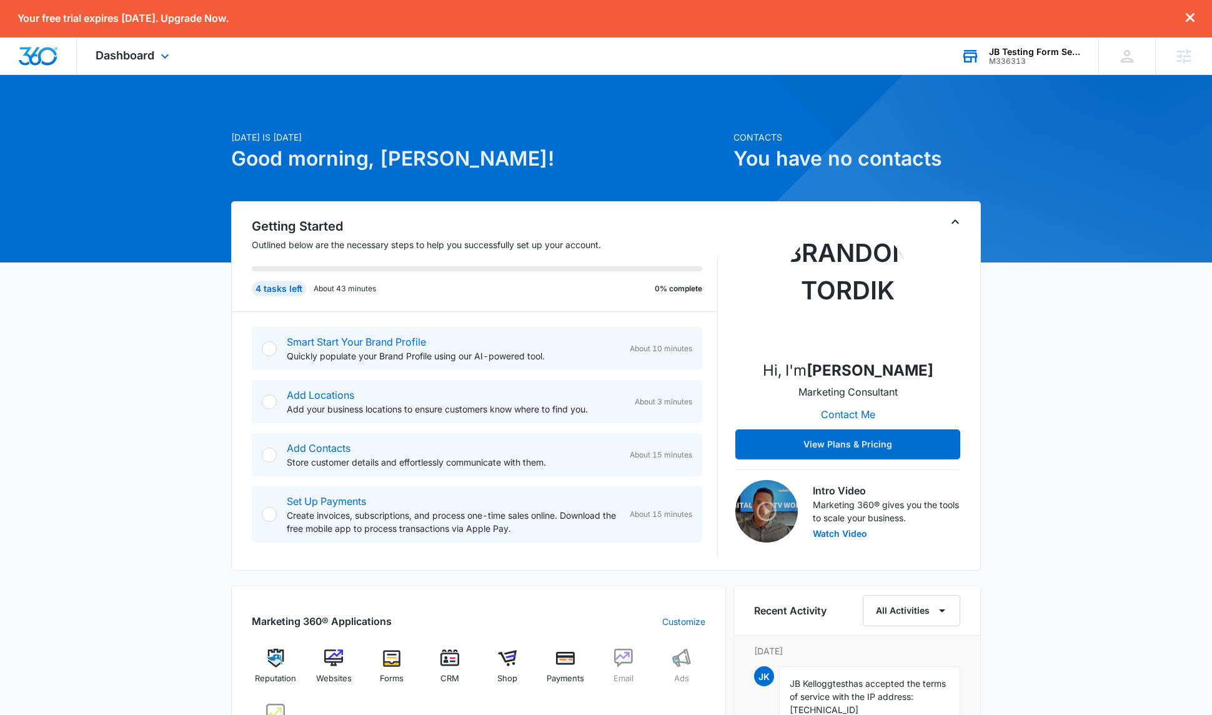  I want to click on p: Contacts, so click(857, 137).